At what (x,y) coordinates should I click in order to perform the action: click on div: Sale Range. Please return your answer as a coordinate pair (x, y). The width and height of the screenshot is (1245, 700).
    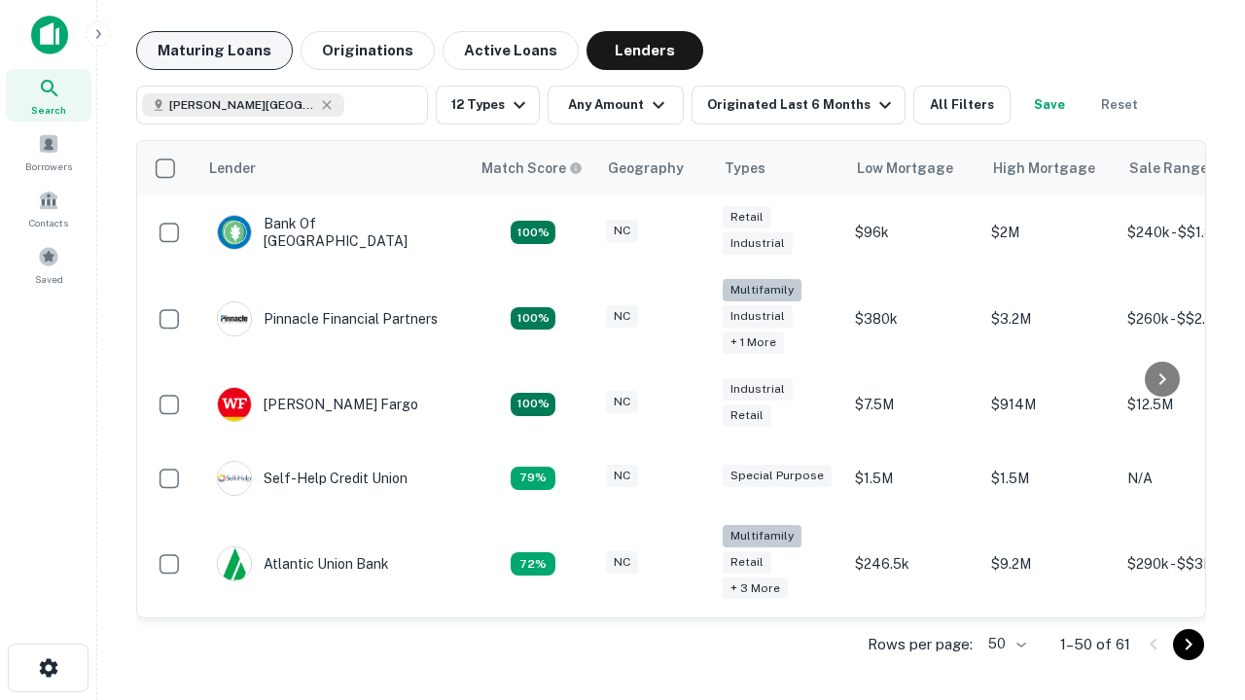
    Looking at the image, I should click on (1168, 168).